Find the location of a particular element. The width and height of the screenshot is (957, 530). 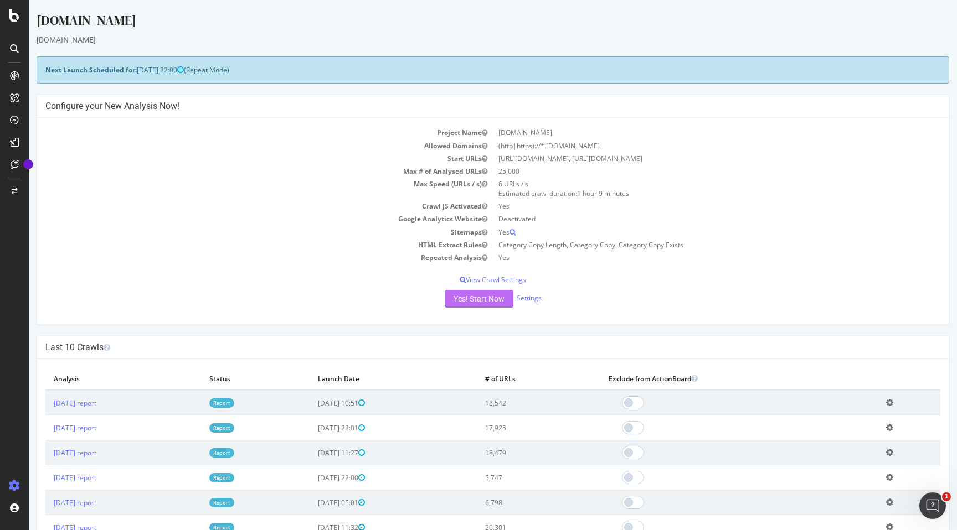

td: Start URLs is located at coordinates (240, 158).